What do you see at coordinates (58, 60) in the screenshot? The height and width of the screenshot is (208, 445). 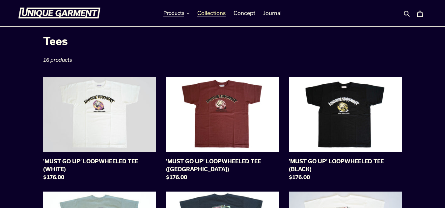 I see `span: 16 products` at bounding box center [58, 60].